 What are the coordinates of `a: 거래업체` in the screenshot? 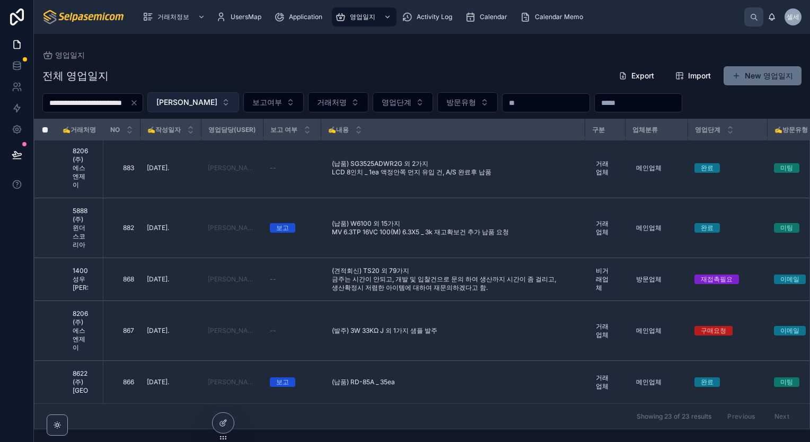 It's located at (605, 228).